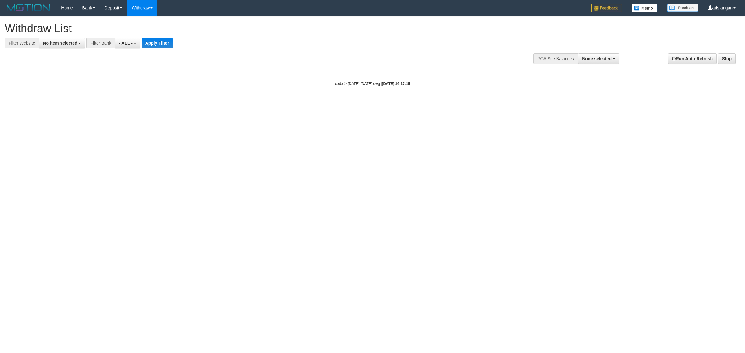 Image resolution: width=745 pixels, height=353 pixels. Describe the element at coordinates (127, 43) in the screenshot. I see `button: - ALL -` at that location.